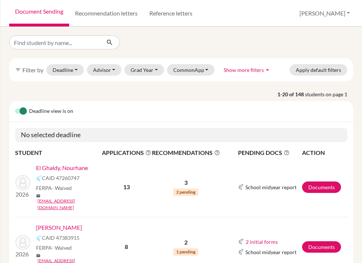 The height and width of the screenshot is (263, 362). I want to click on button: 2 initial forms, so click(262, 241).